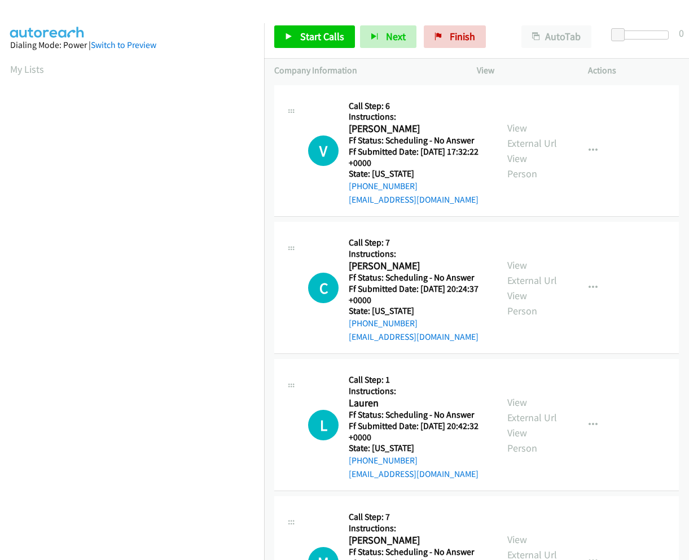 The height and width of the screenshot is (560, 689). I want to click on a: My Lists, so click(27, 69).